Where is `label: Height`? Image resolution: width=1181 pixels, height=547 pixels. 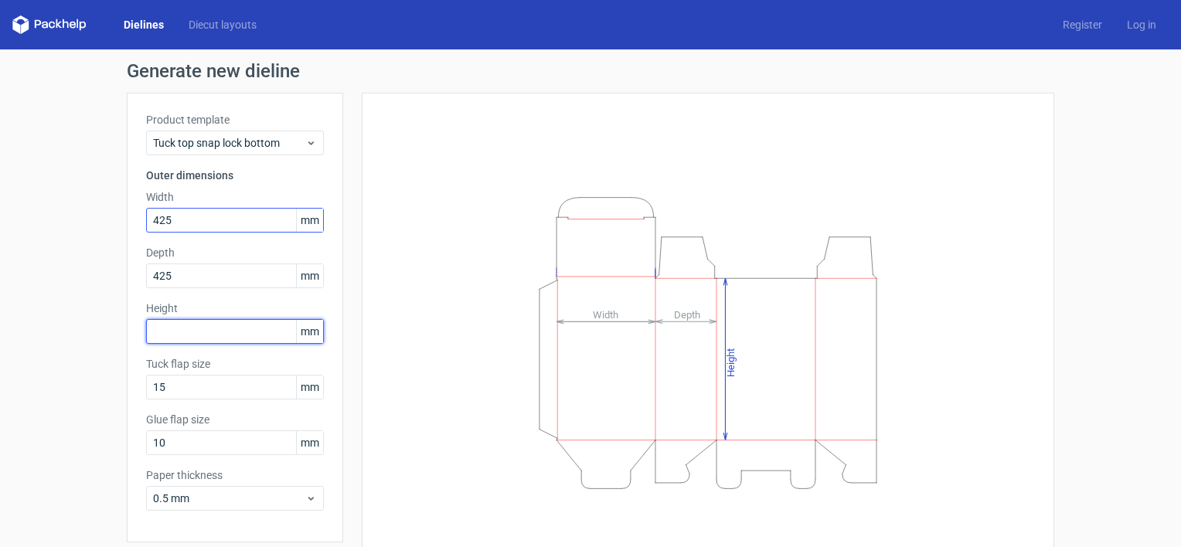
label: Height is located at coordinates (235, 308).